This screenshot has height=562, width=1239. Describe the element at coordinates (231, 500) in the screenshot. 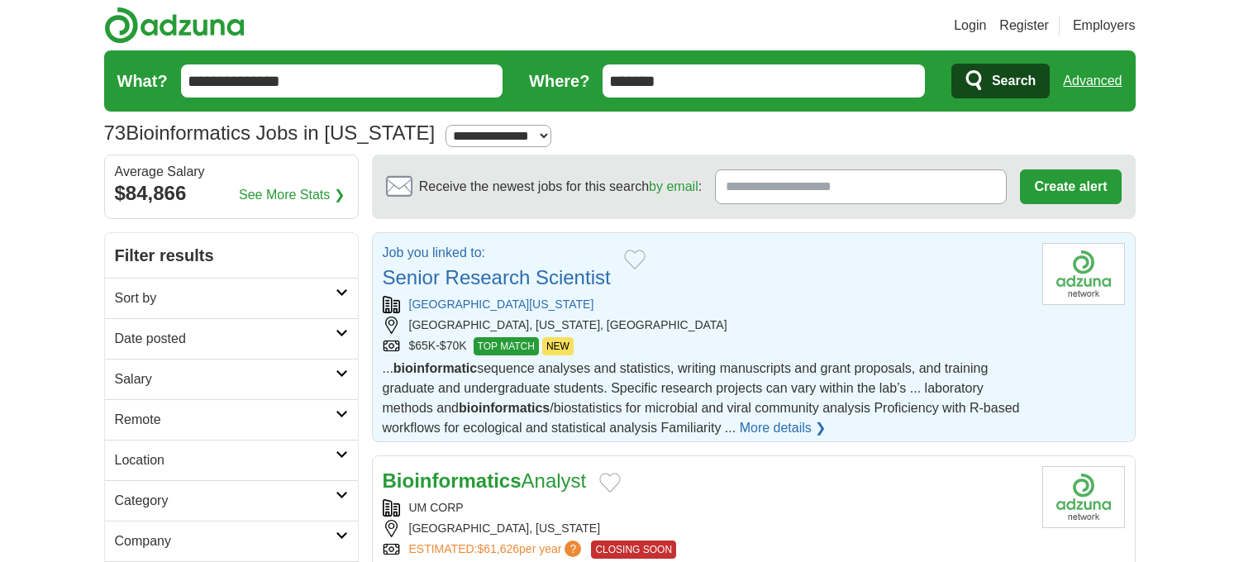

I see `a: Category` at that location.